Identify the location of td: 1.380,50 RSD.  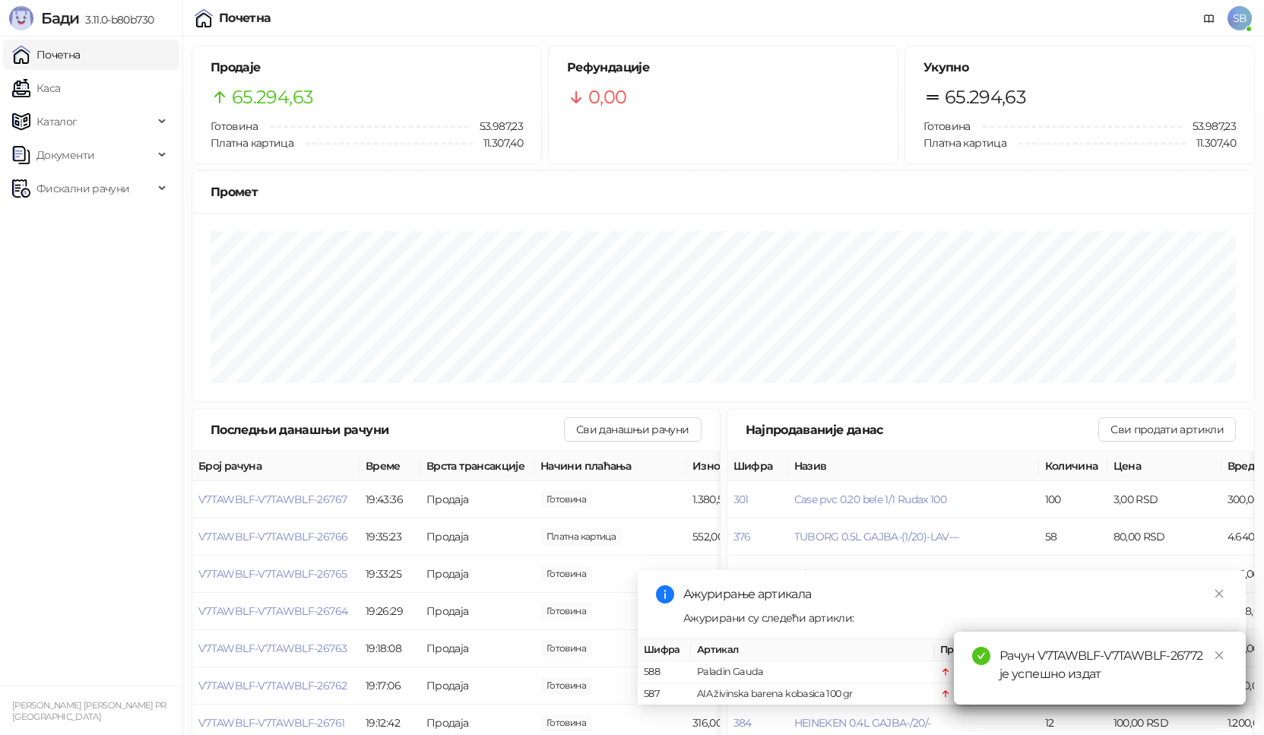
(743, 499).